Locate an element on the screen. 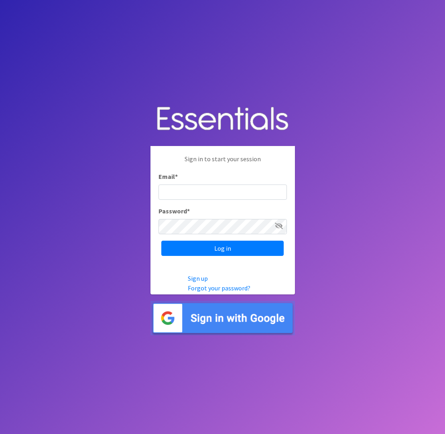  a: Sign up is located at coordinates (198, 279).